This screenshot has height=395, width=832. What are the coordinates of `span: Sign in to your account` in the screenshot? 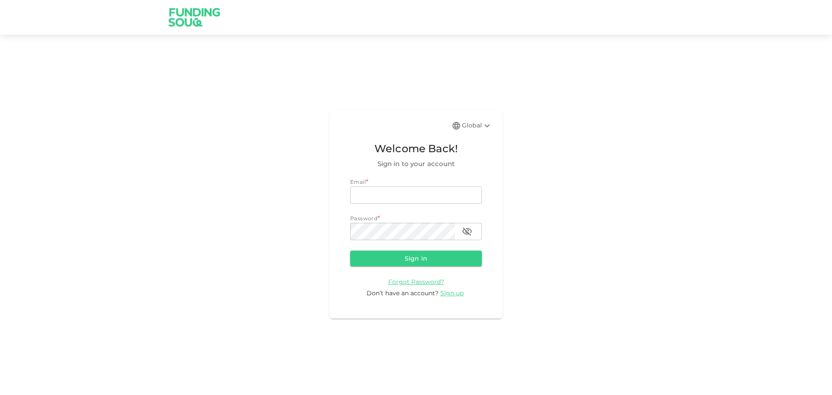 It's located at (416, 164).